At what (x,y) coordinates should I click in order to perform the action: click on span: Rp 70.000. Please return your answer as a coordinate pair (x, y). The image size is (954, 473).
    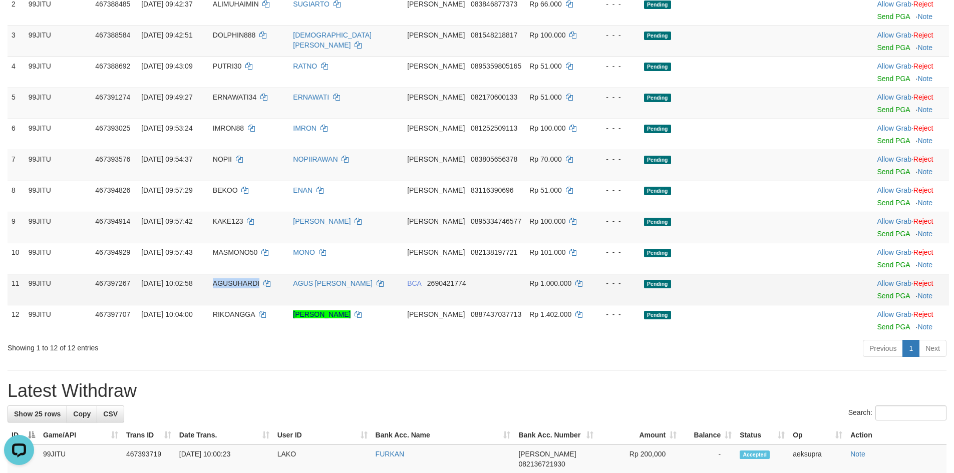
    Looking at the image, I should click on (545, 159).